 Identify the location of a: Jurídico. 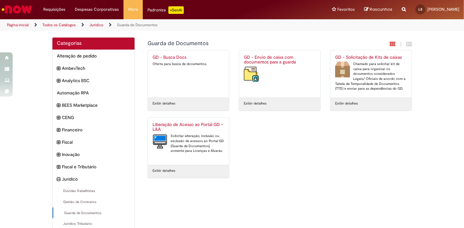
(96, 25).